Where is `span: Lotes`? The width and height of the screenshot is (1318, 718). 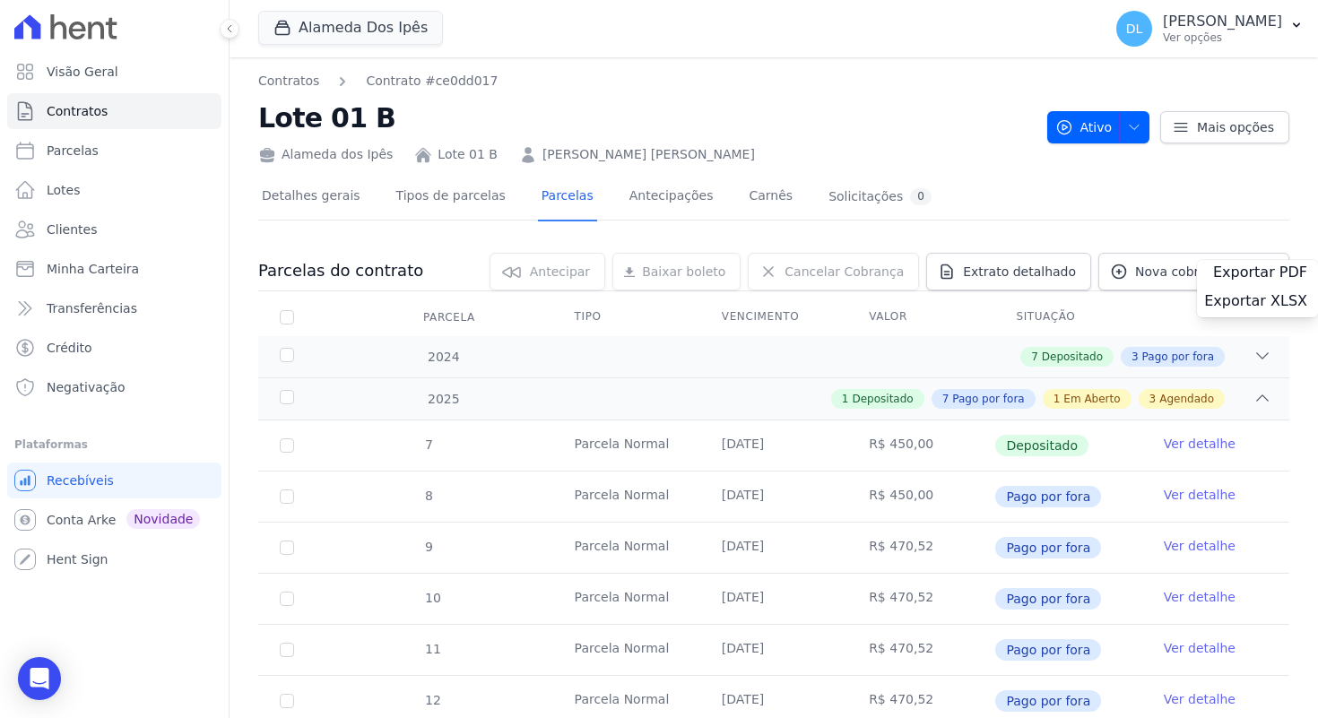
span: Lotes is located at coordinates (64, 190).